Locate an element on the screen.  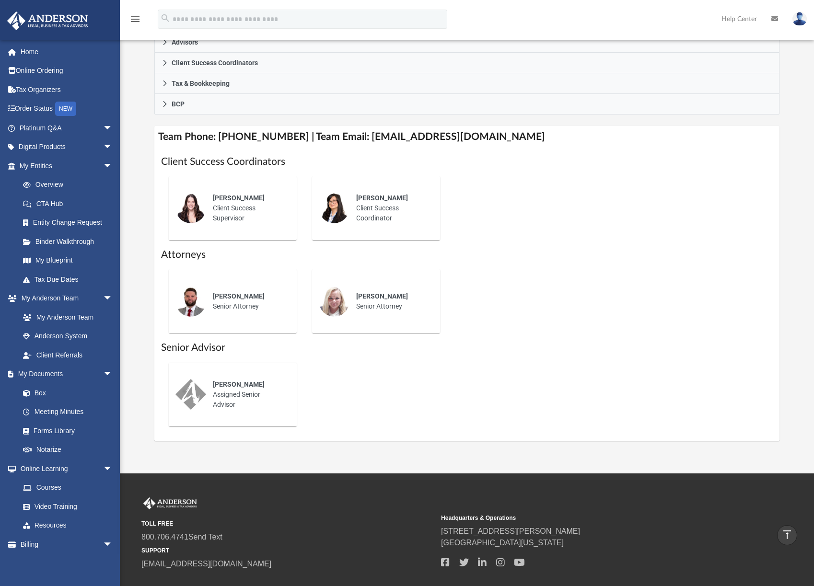
h1: Attorneys is located at coordinates (466, 255).